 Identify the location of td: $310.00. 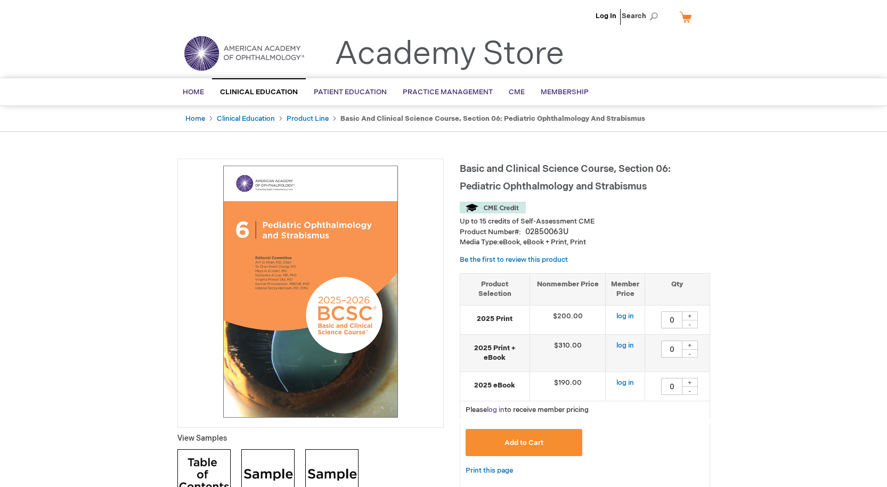
(567, 353).